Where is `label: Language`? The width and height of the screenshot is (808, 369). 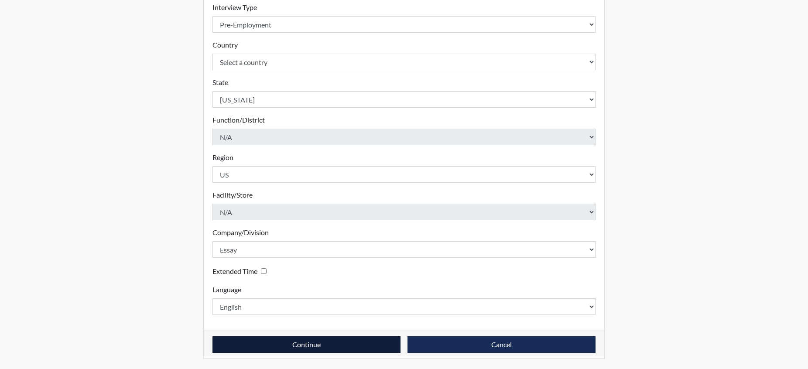
label: Language is located at coordinates (227, 290).